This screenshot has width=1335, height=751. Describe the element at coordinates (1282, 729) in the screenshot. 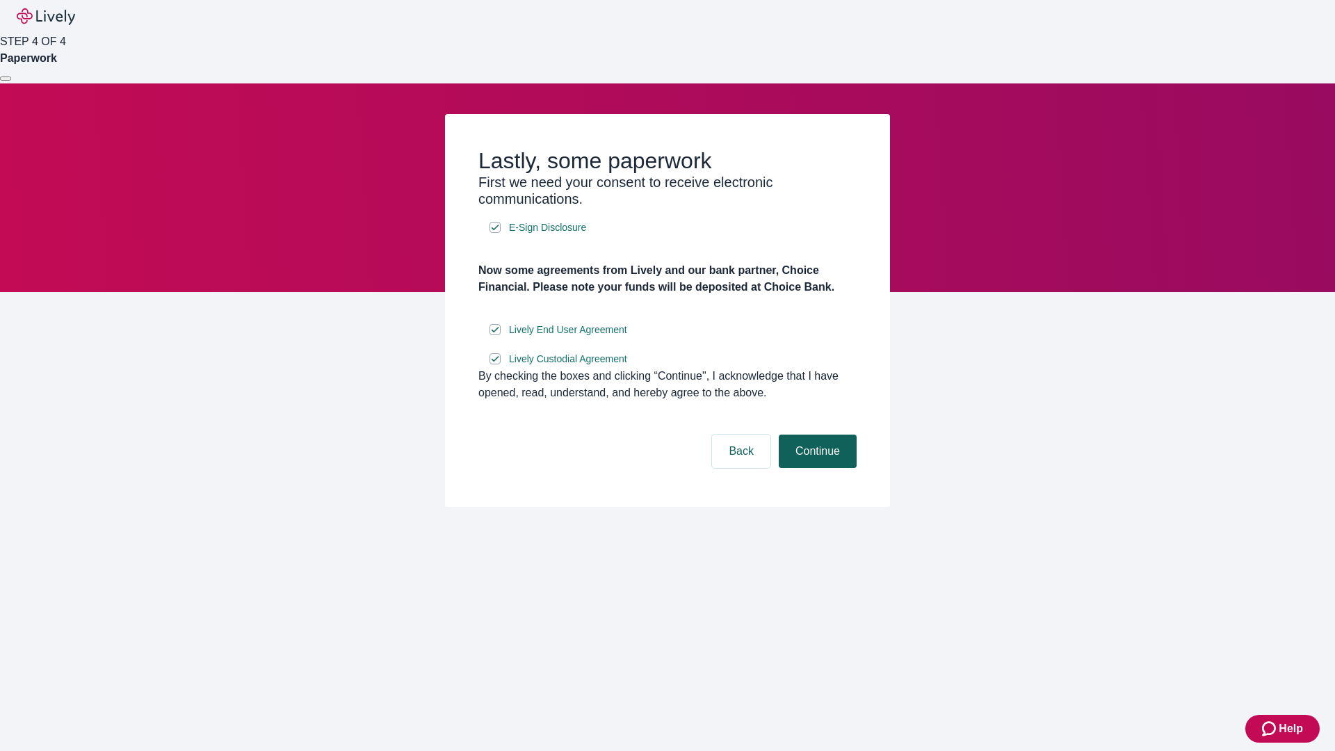

I see `button: Zendesk support iconHelp` at that location.